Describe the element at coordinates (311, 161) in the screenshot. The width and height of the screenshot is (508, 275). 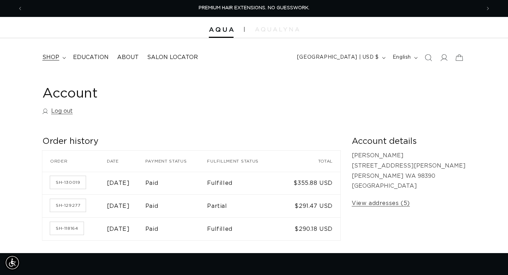
I see `th: Total` at that location.